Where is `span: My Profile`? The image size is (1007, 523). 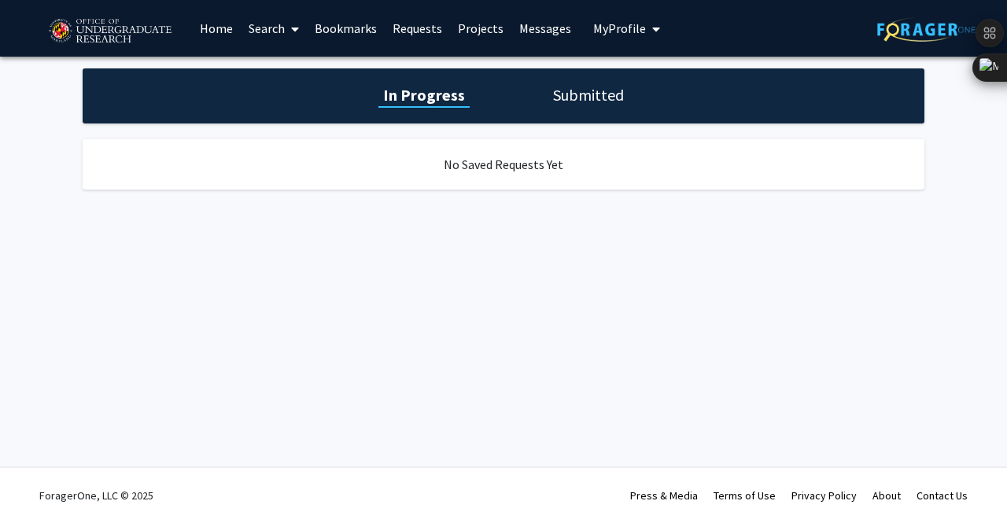 span: My Profile is located at coordinates (619, 28).